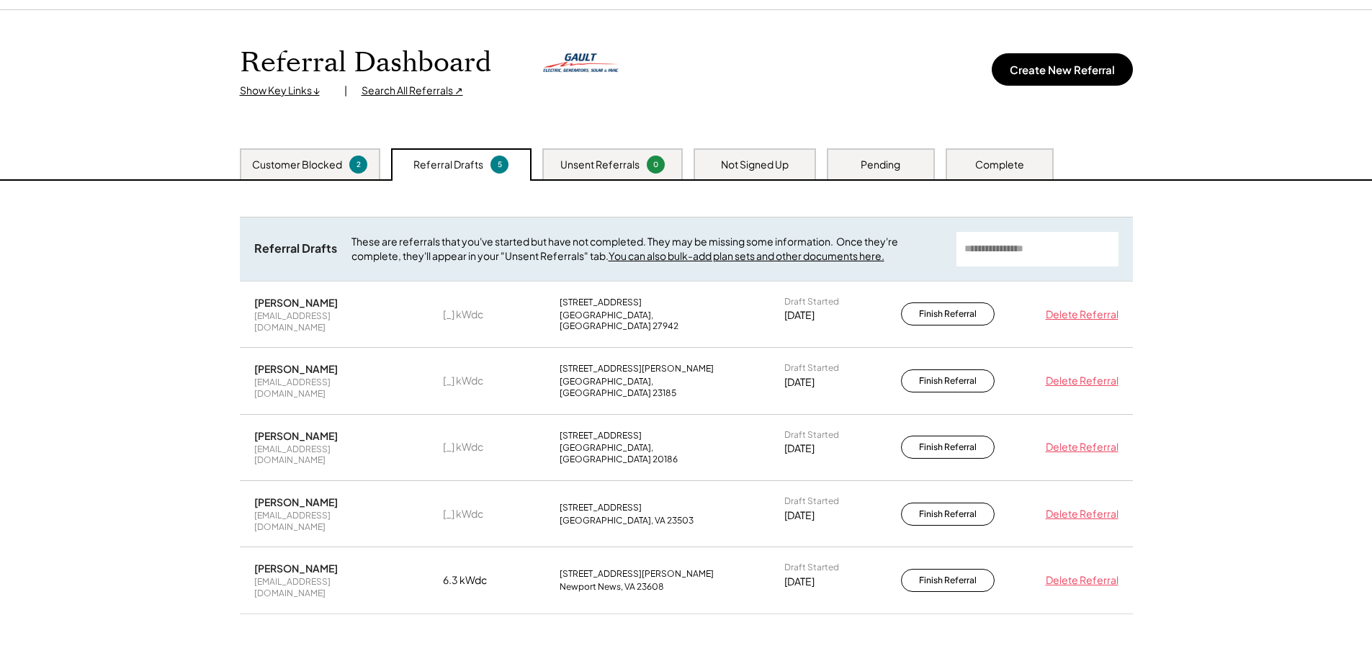 The image size is (1372, 656). I want to click on div: Complete, so click(999, 165).